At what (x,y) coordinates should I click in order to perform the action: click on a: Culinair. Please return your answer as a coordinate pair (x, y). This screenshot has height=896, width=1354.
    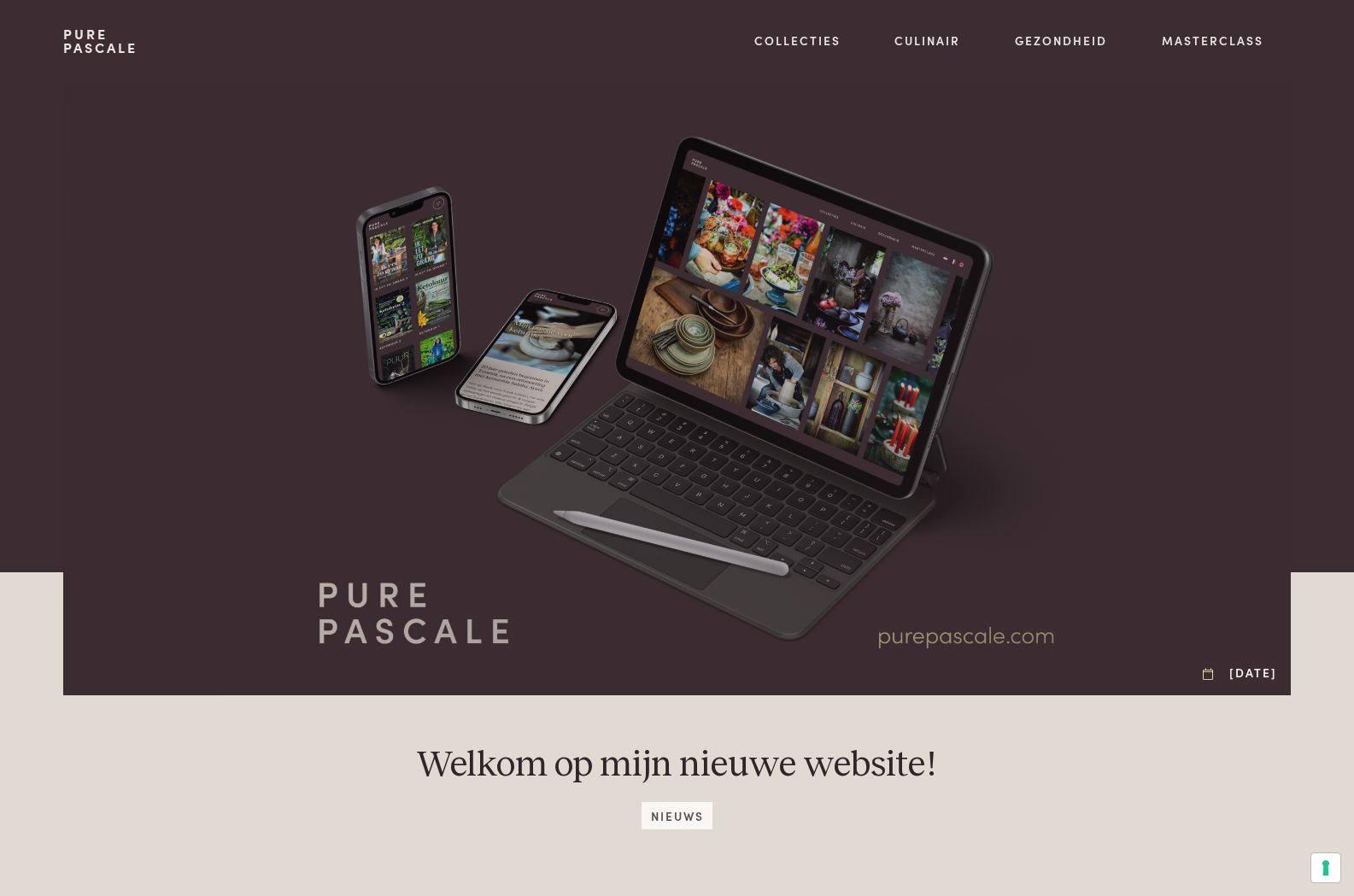
    Looking at the image, I should click on (927, 40).